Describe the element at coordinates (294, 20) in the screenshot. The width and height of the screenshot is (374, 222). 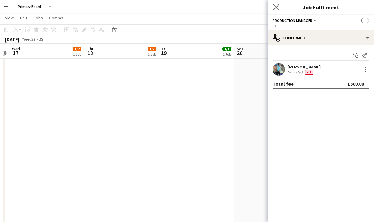
I see `button: Production manager` at that location.